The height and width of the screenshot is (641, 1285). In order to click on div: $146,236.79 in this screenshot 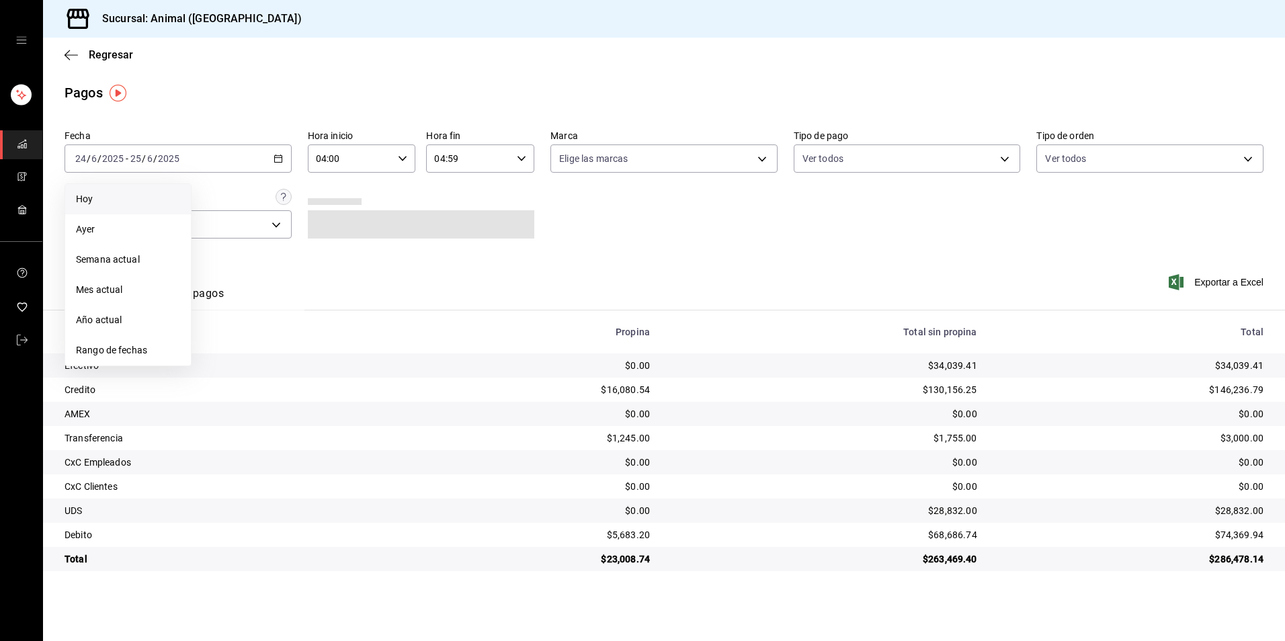, I will do `click(1131, 390)`.